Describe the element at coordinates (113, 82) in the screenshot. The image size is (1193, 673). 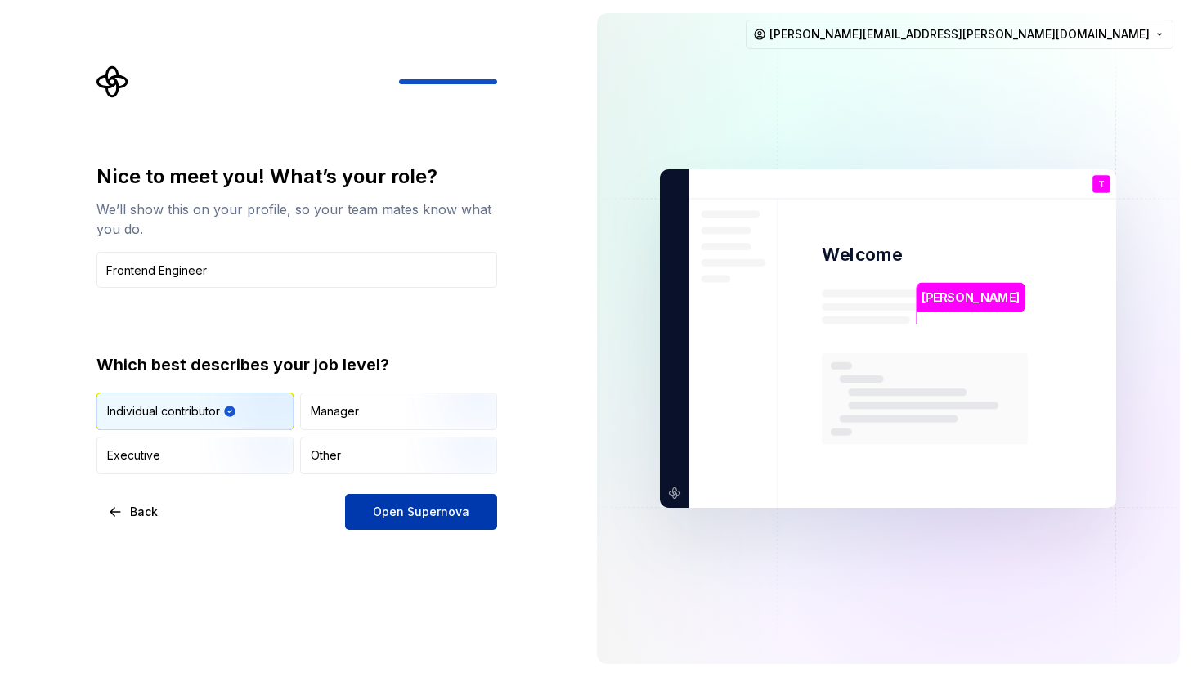
I see `svg: Supernova Logo` at that location.